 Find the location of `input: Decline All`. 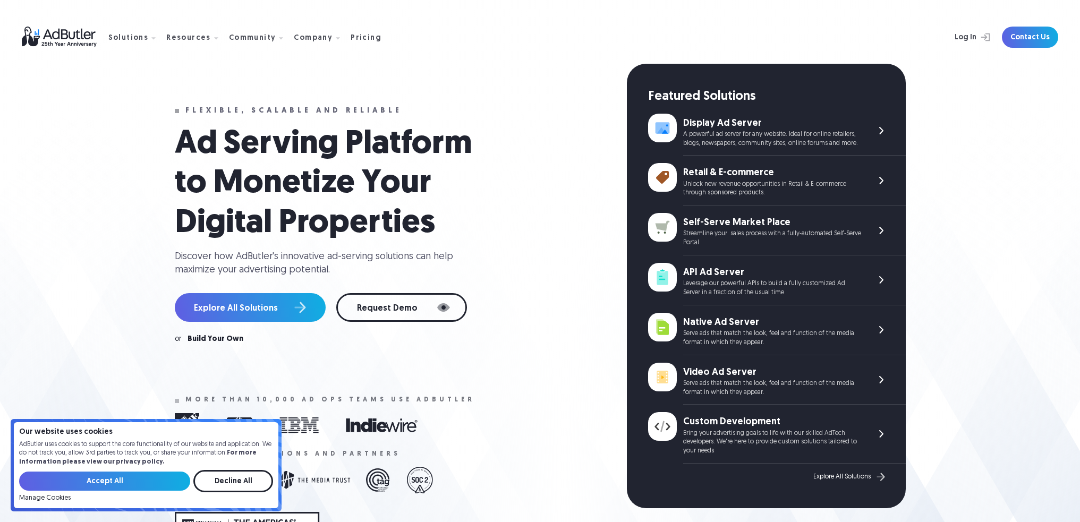

input: Decline All is located at coordinates (233, 481).